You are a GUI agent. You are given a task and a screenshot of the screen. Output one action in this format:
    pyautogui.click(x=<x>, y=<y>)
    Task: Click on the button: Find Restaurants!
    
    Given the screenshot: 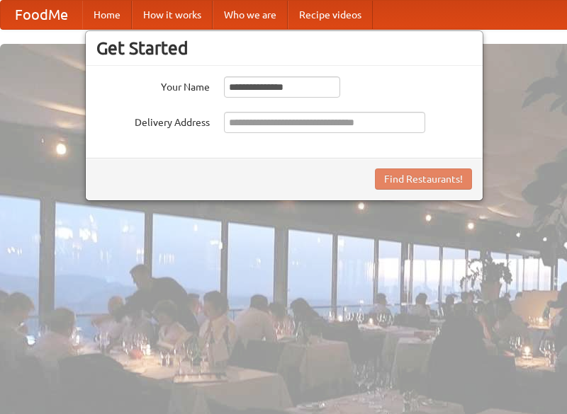 What is the action you would take?
    pyautogui.click(x=423, y=179)
    